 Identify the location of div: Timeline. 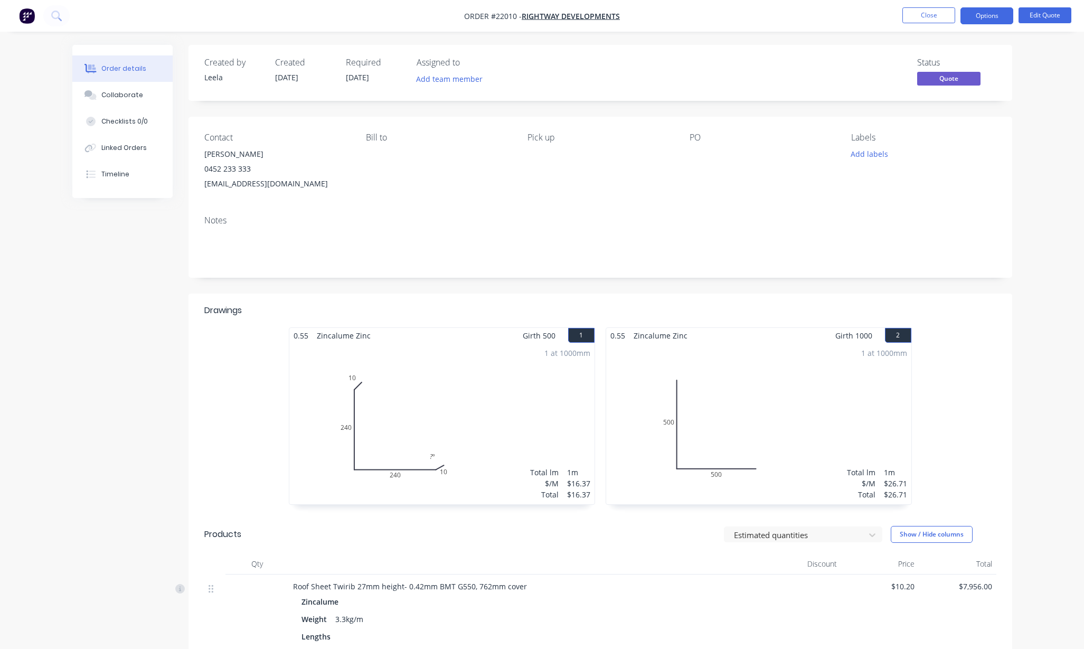
(115, 174).